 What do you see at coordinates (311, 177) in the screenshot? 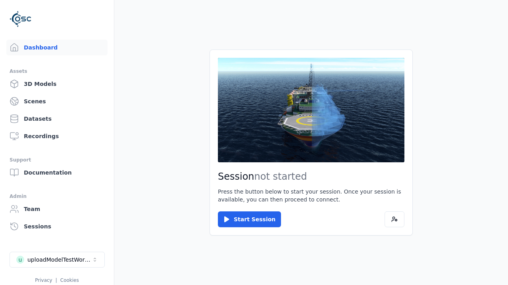
I see `h2: Session` at bounding box center [311, 177].